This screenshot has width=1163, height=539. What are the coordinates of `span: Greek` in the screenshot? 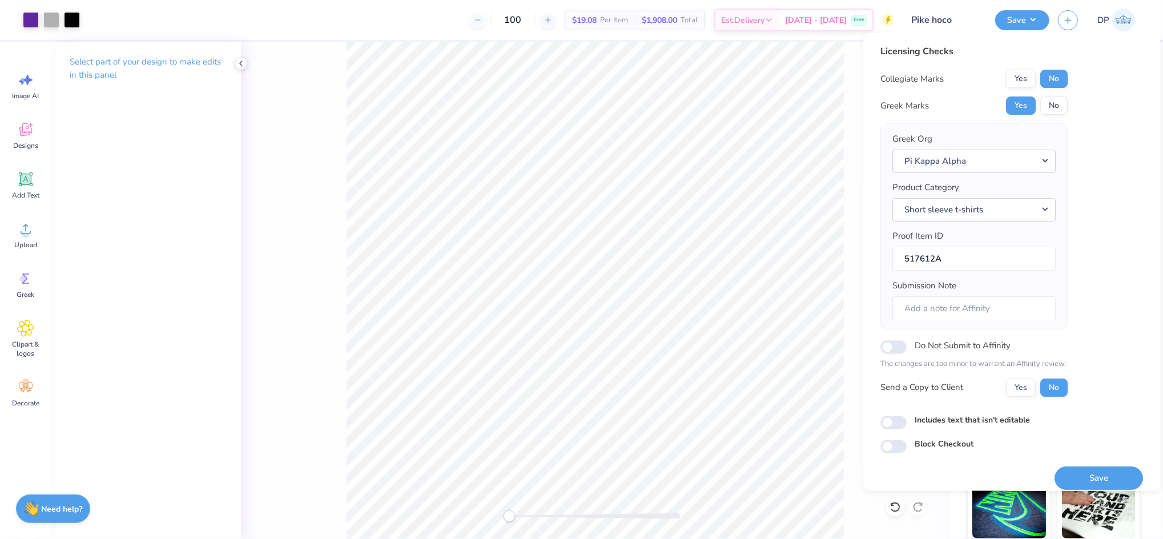 It's located at (26, 295).